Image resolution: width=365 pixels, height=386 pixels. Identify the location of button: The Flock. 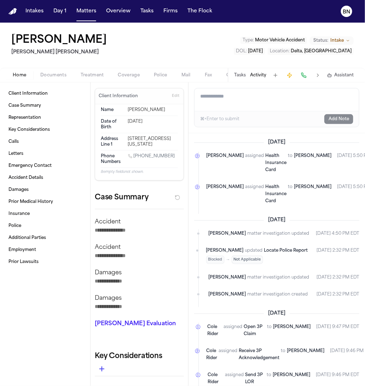
(200, 11).